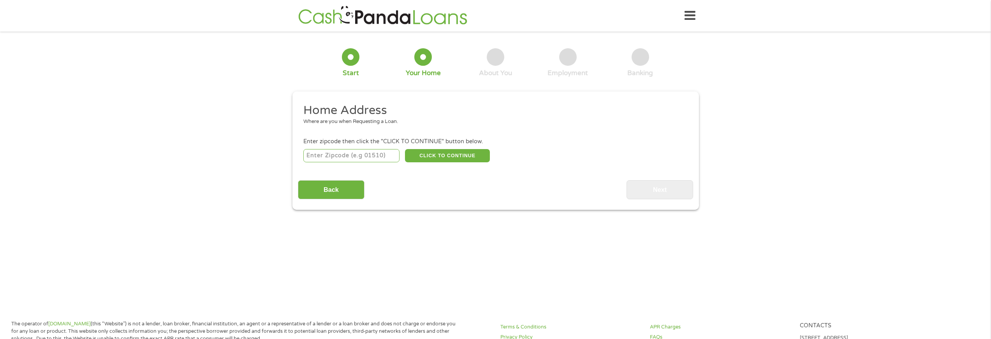 This screenshot has width=991, height=339. Describe the element at coordinates (351, 73) in the screenshot. I see `div: Start` at that location.